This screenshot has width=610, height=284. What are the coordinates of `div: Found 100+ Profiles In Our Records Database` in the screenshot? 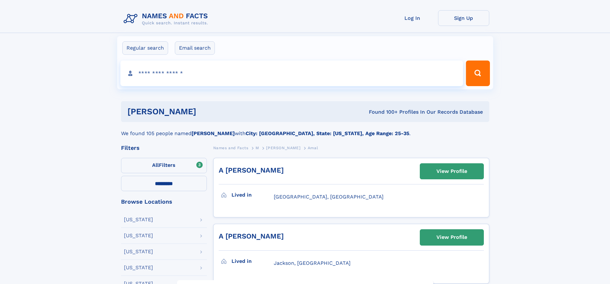 It's located at (383, 112).